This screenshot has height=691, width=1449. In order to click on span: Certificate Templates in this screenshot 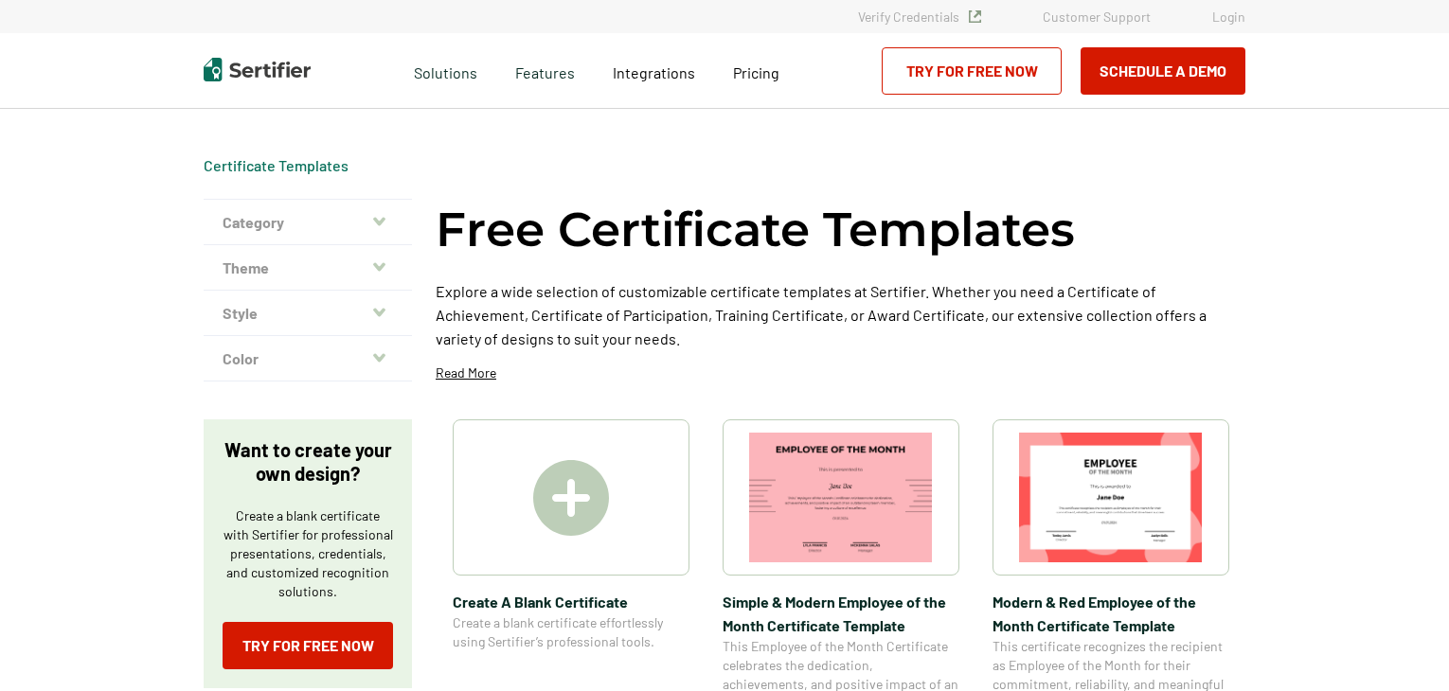, I will do `click(276, 166)`.